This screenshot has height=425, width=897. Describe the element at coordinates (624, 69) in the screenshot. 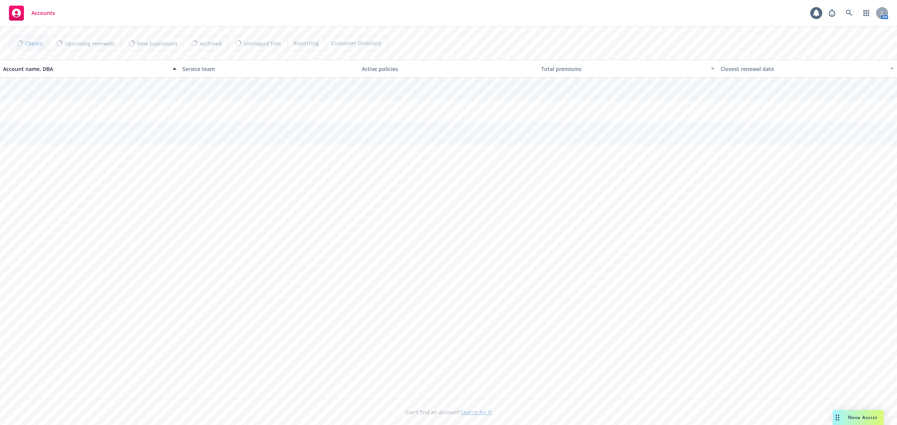

I see `div: Total premiums` at that location.